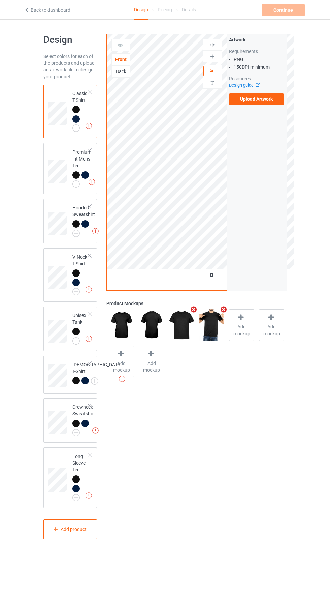 The height and width of the screenshot is (607, 330). Describe the element at coordinates (141, 10) in the screenshot. I see `div: Design` at that location.